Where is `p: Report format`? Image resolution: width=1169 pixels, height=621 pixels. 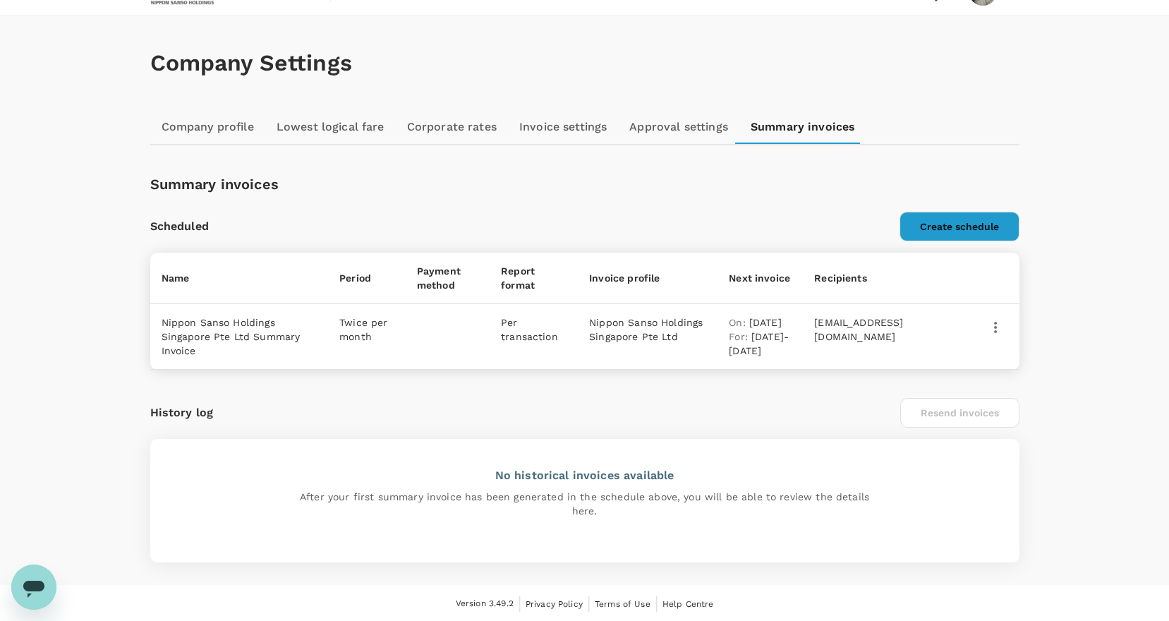 p: Report format is located at coordinates (533, 278).